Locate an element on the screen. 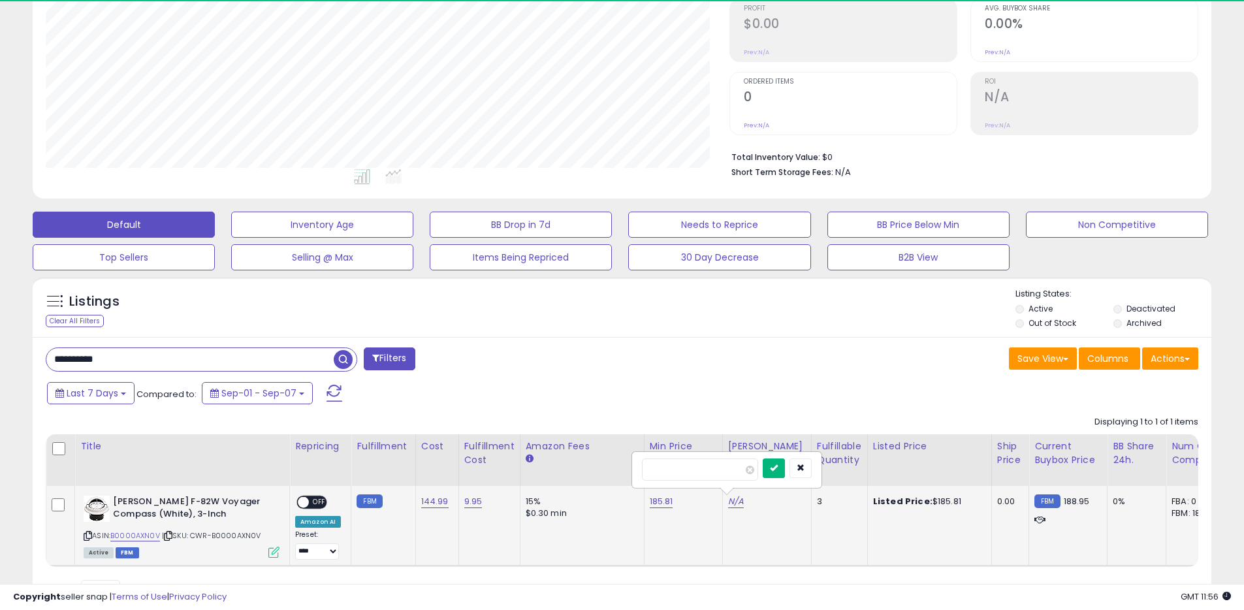 The image size is (1244, 610). span: Columns is located at coordinates (1107, 358).